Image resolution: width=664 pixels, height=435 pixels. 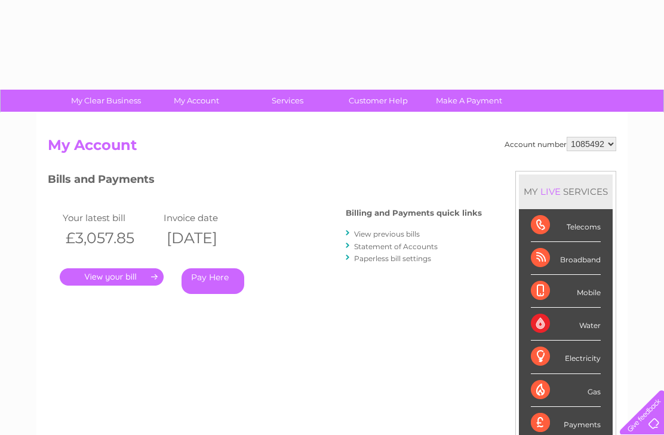 What do you see at coordinates (392, 258) in the screenshot?
I see `a: Paperless bill settings` at bounding box center [392, 258].